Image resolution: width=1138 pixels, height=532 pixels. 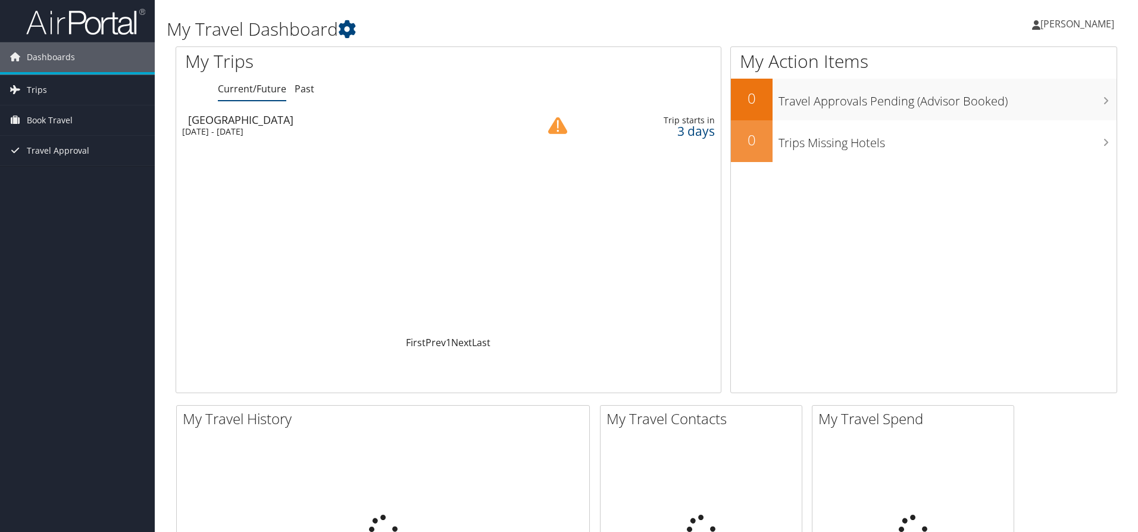 What do you see at coordinates (436, 342) in the screenshot?
I see `a: Prev` at bounding box center [436, 342].